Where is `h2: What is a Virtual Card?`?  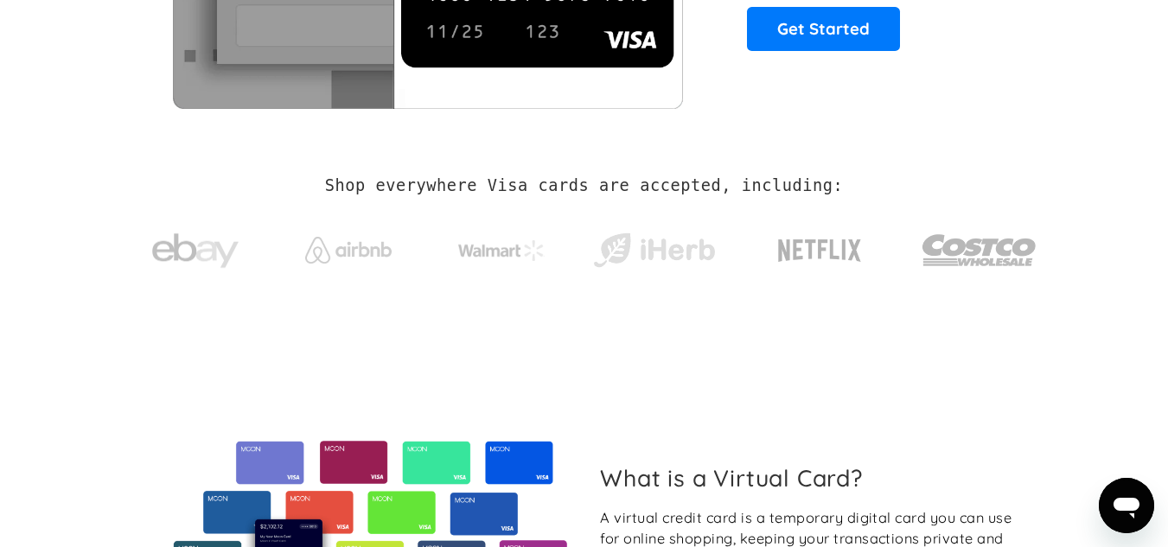
h2: What is a Virtual Card? is located at coordinates (811, 478).